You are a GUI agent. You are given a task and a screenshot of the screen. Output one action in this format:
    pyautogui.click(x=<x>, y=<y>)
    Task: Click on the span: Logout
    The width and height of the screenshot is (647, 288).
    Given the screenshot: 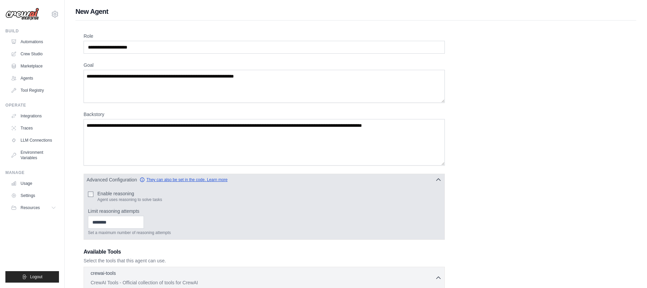 What is the action you would take?
    pyautogui.click(x=36, y=277)
    